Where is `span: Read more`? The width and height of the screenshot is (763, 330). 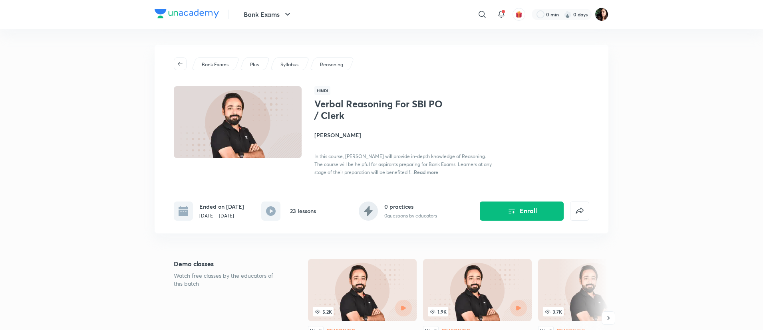 span: Read more is located at coordinates (426, 172).